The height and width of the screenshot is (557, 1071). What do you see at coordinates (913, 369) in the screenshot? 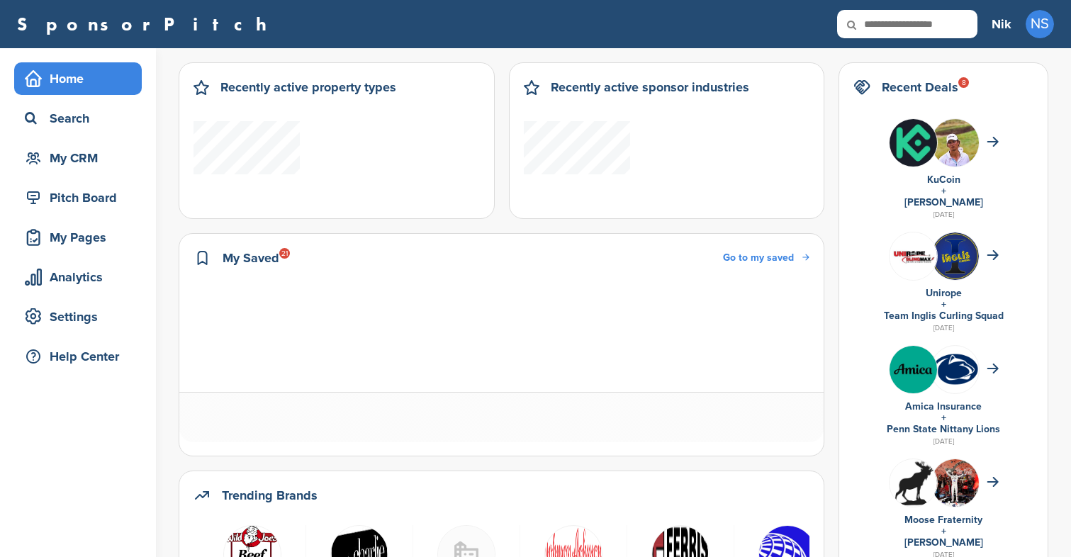
I see `img: Trgrqf8g 400x400` at bounding box center [913, 369].